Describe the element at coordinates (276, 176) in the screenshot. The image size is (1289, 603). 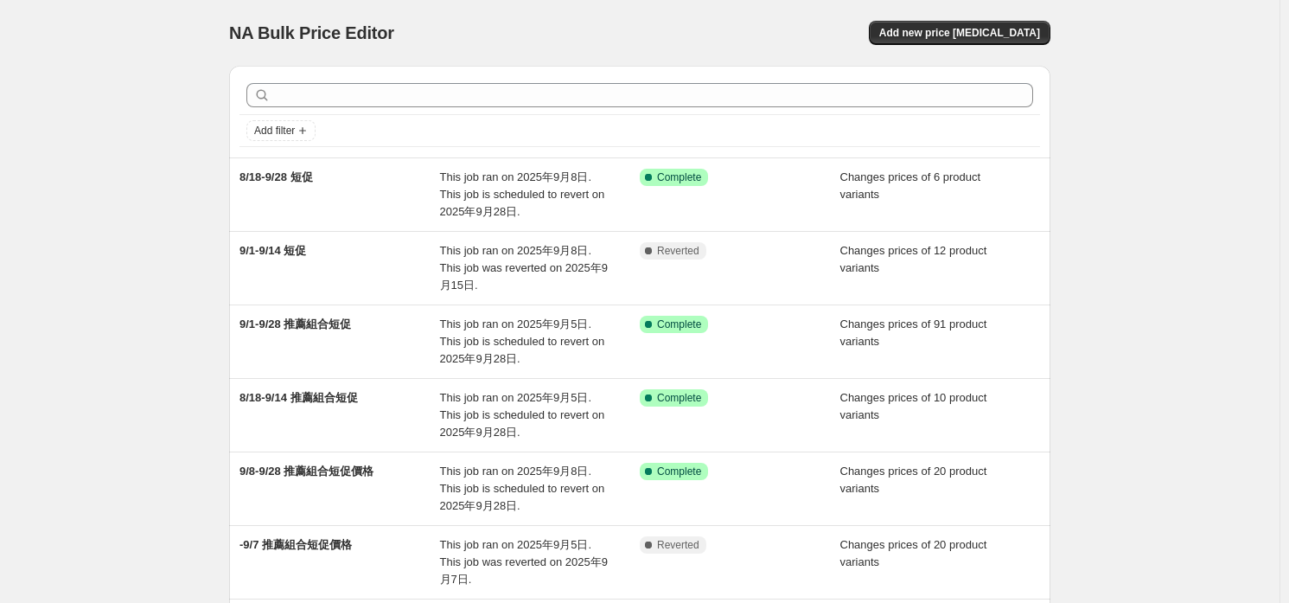
I see `span: 8/18-9/28 短促` at that location.